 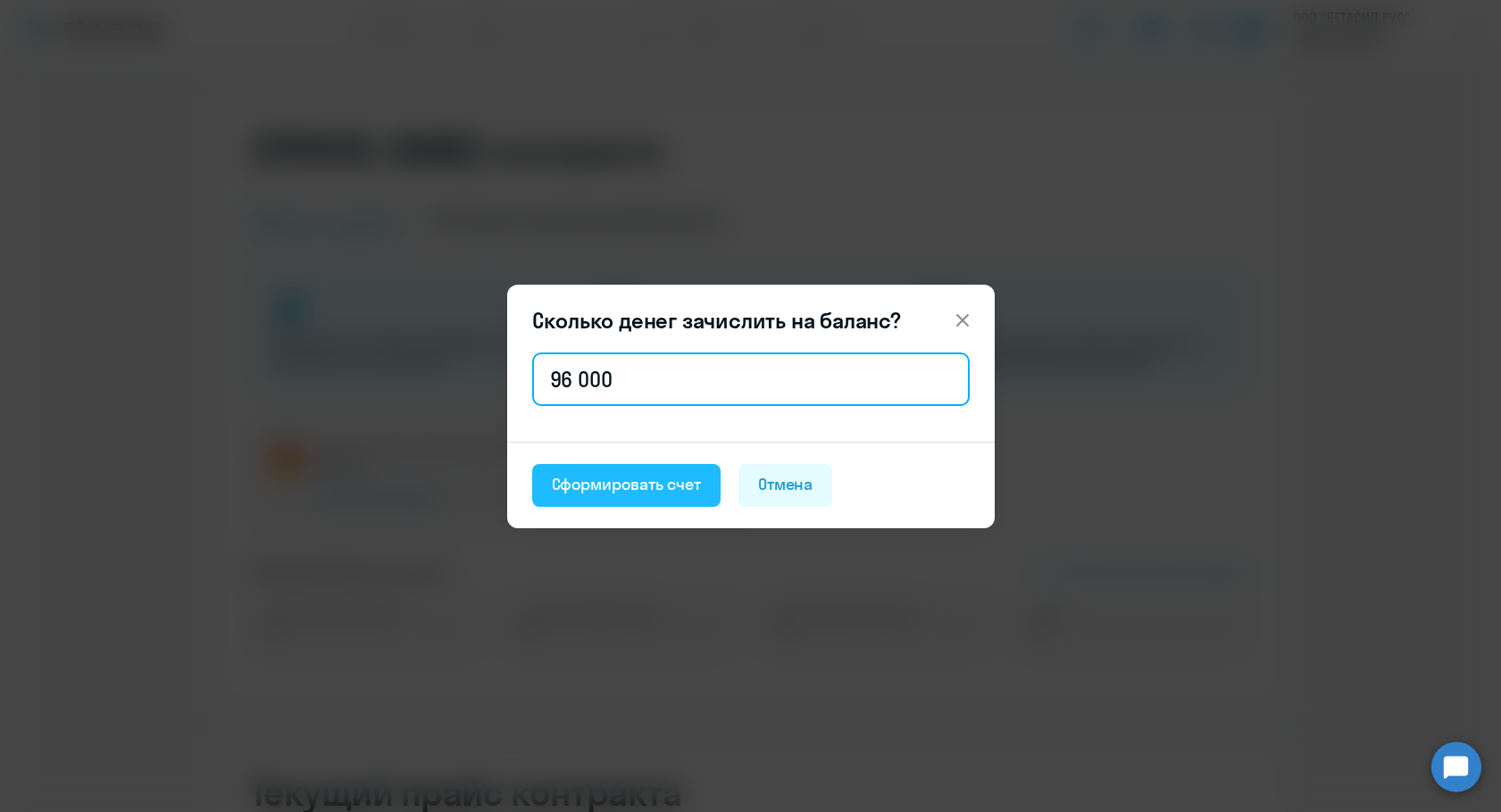 What do you see at coordinates (785, 484) in the screenshot?
I see `div: Отмена` at bounding box center [785, 484].